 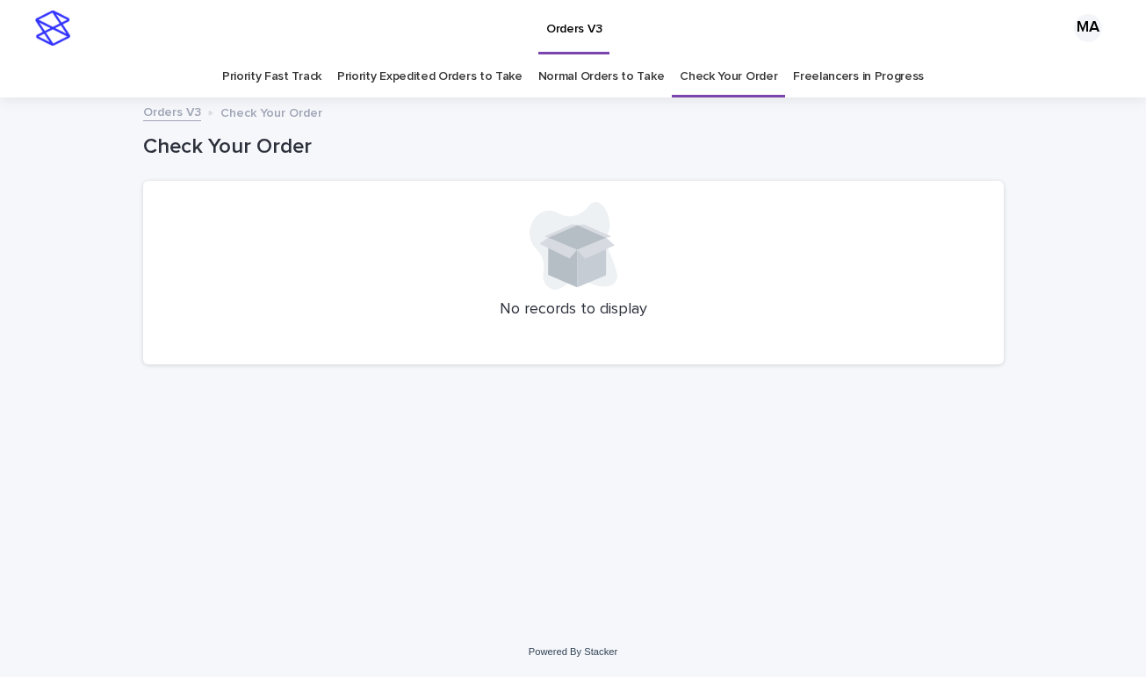 What do you see at coordinates (429, 76) in the screenshot?
I see `a: Priority Expedited Orders to Take` at bounding box center [429, 76].